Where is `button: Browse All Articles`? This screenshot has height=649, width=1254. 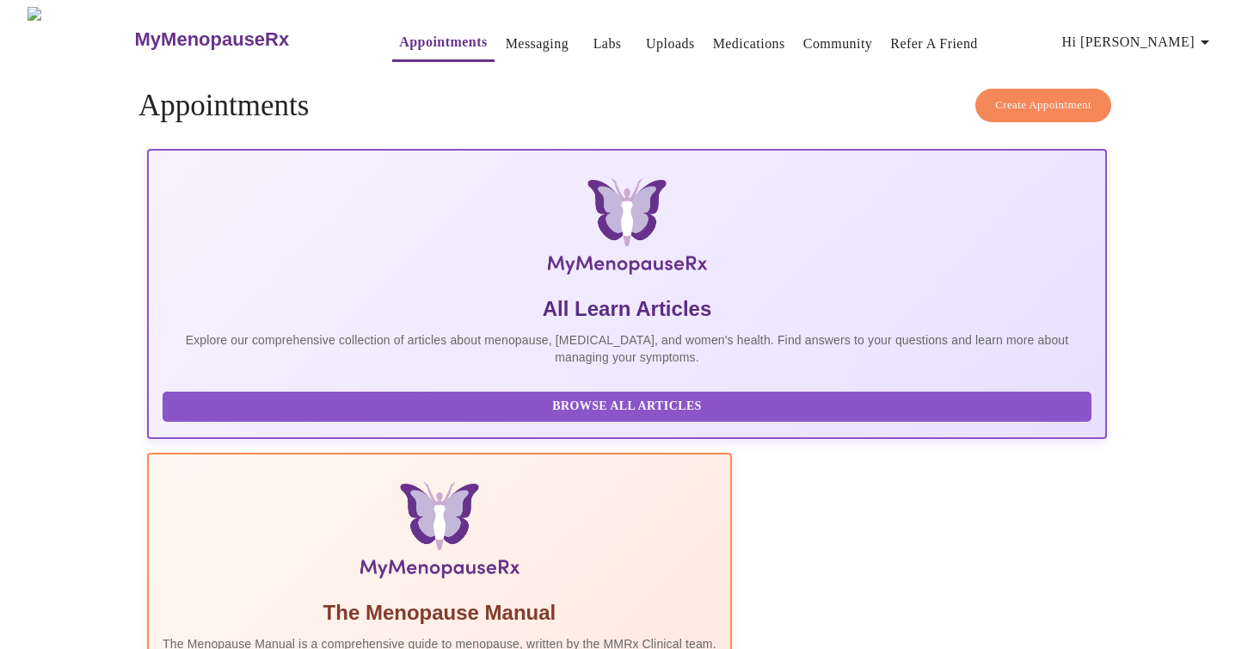
button: Browse All Articles is located at coordinates (627, 406).